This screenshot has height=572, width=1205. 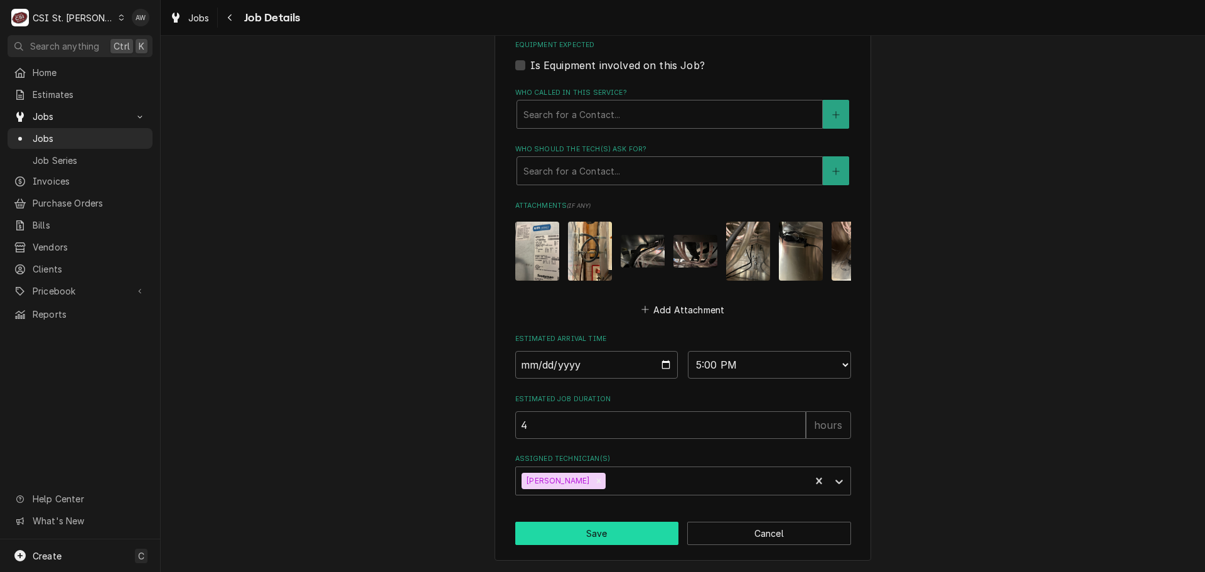 I want to click on span: What's New, so click(x=88, y=520).